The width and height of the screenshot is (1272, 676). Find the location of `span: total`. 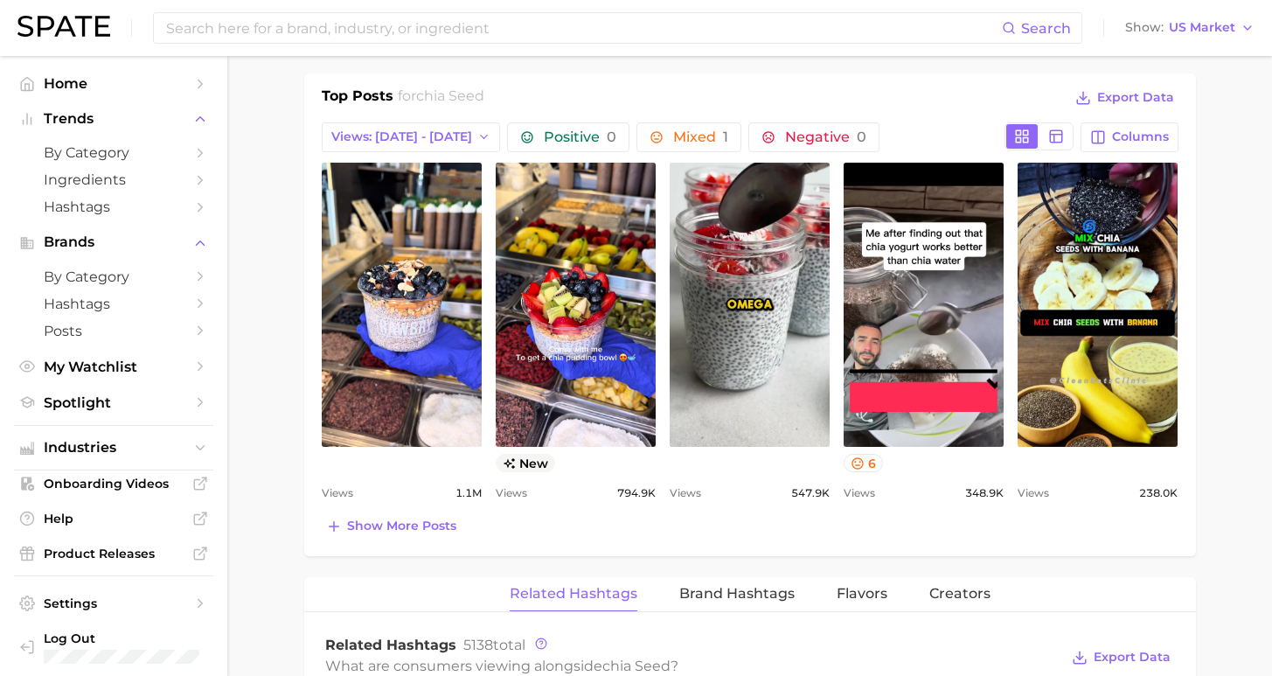

span: total is located at coordinates (494, 644).